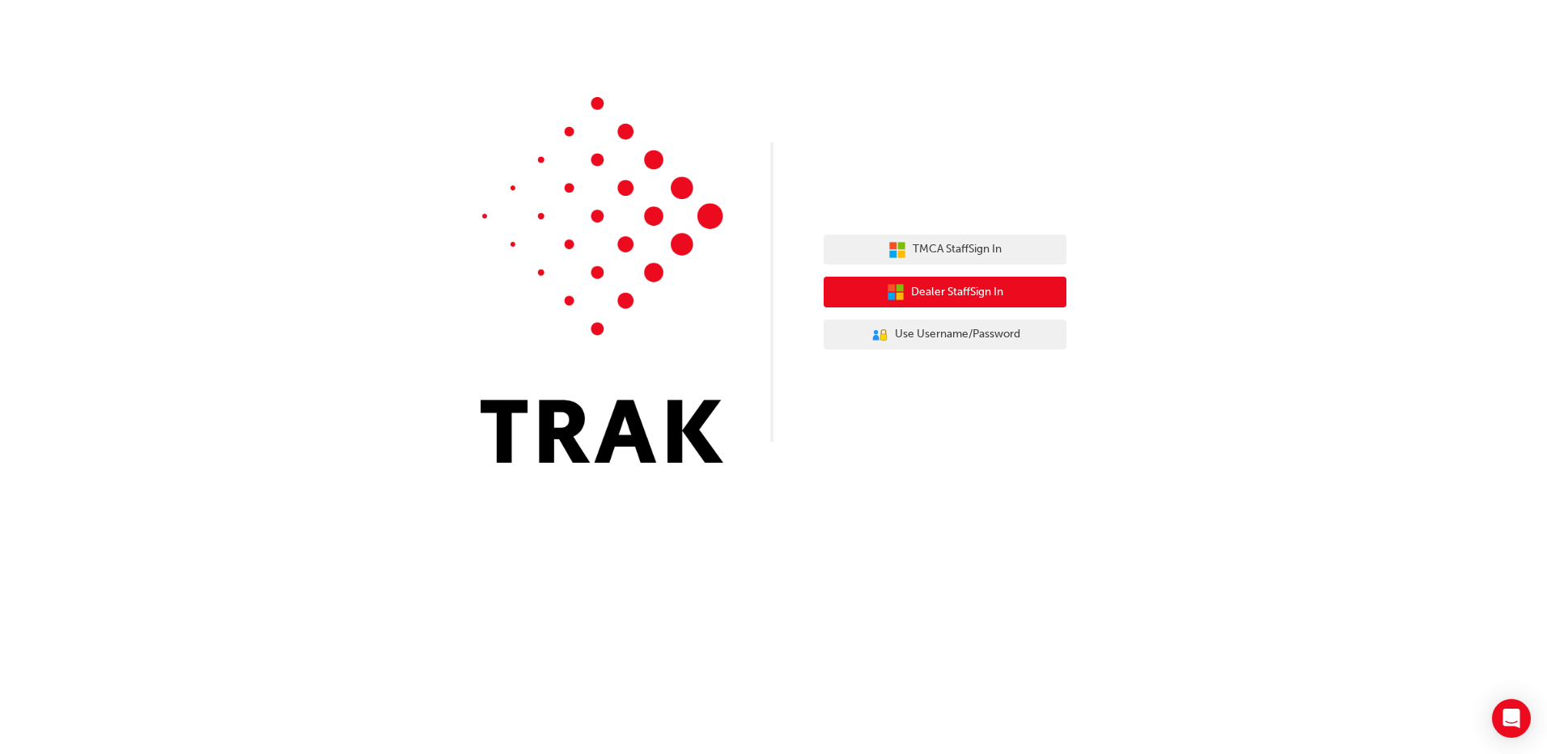 This screenshot has height=754, width=1547. I want to click on button: Use Username/Password, so click(945, 335).